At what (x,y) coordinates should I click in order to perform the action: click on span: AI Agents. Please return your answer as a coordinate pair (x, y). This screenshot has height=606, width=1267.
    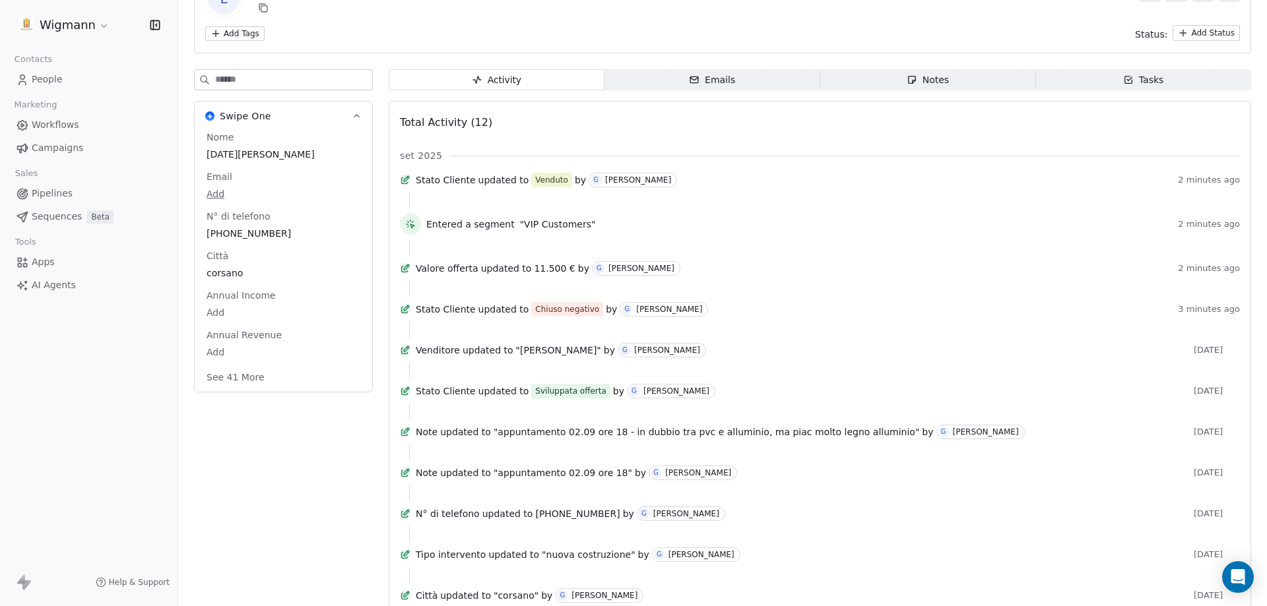
    Looking at the image, I should click on (53, 285).